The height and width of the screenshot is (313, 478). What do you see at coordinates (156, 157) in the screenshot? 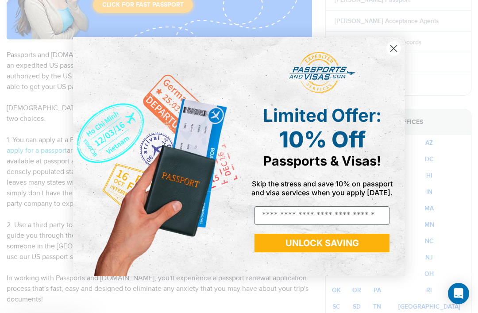
I see `img: de9cda0d-0715-46ca-9a25-073762a91ba7.png` at bounding box center [156, 157].